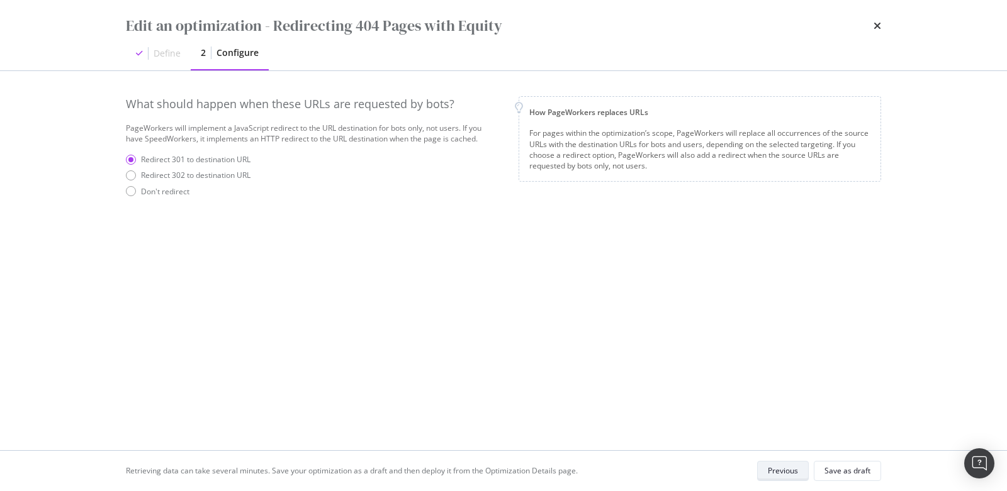 This screenshot has height=491, width=1007. Describe the element at coordinates (783, 471) in the screenshot. I see `div: Previous` at that location.